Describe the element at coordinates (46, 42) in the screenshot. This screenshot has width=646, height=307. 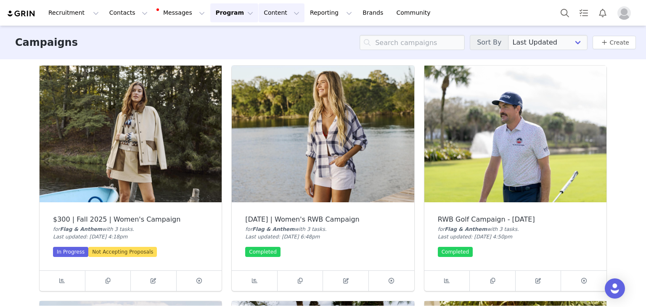
I see `h3: Campaigns` at that location.